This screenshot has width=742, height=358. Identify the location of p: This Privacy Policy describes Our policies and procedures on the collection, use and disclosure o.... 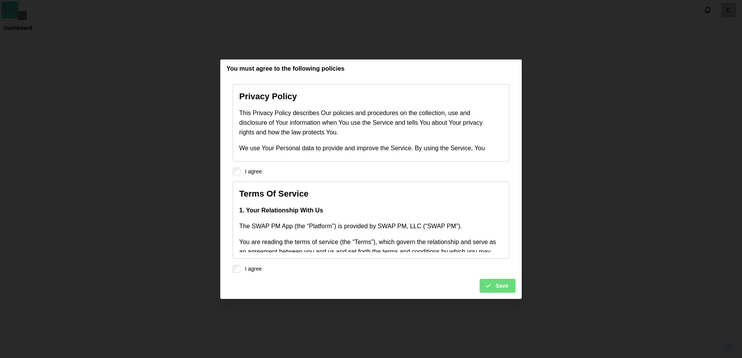
(369, 123).